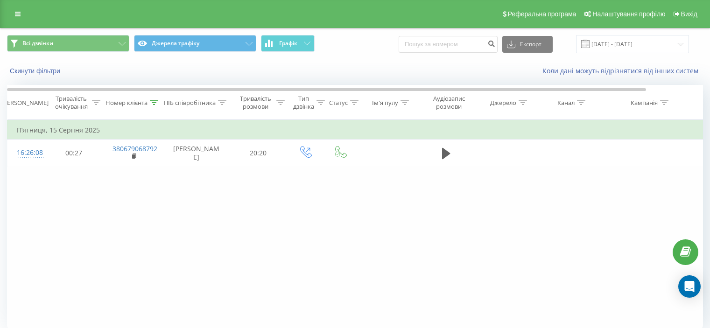 The height and width of the screenshot is (328, 710). I want to click on div: Тип дзвінка, so click(303, 103).